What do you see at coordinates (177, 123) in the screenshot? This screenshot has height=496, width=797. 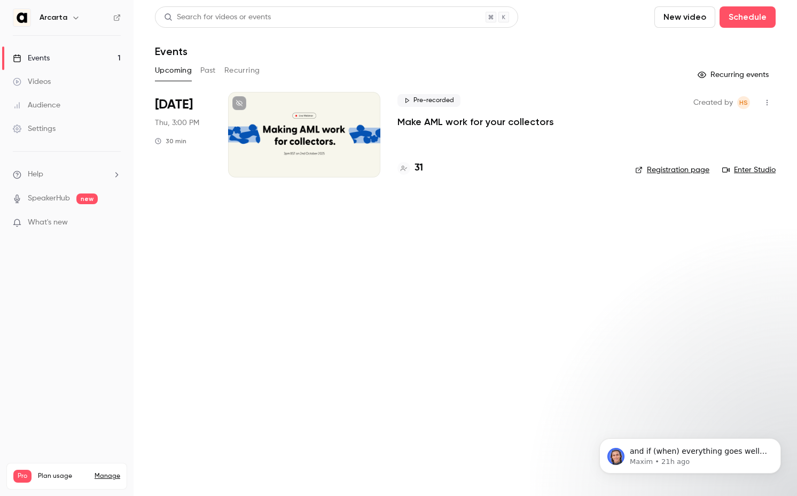 I see `span: Thu, 3:00 PM` at bounding box center [177, 123].